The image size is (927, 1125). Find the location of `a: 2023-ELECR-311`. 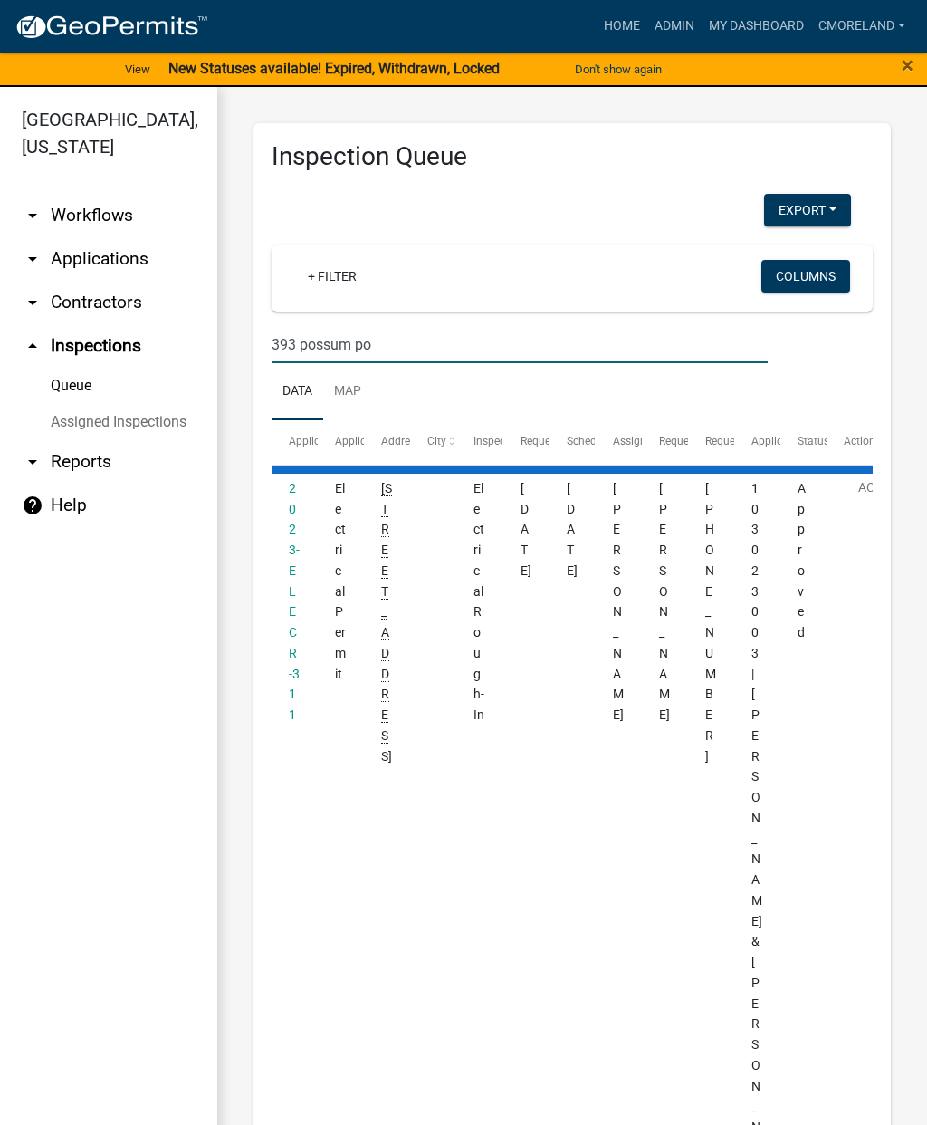

a: 2023-ELECR-311 is located at coordinates (294, 601).